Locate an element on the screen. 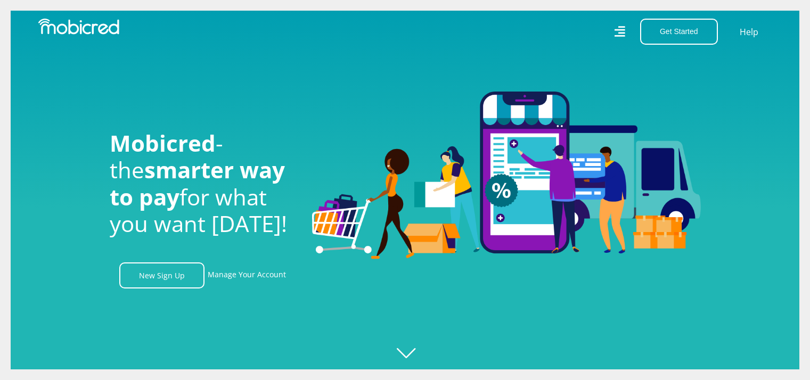  a: New Sign Up is located at coordinates (162, 275).